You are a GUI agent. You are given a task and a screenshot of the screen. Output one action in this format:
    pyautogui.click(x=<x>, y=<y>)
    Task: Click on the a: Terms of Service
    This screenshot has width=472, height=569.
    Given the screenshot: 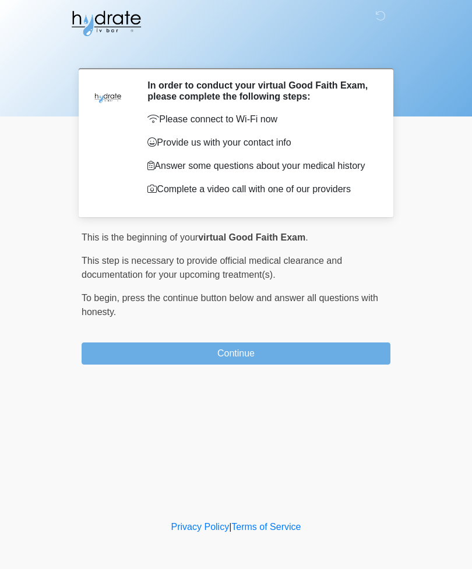 What is the action you would take?
    pyautogui.click(x=266, y=527)
    